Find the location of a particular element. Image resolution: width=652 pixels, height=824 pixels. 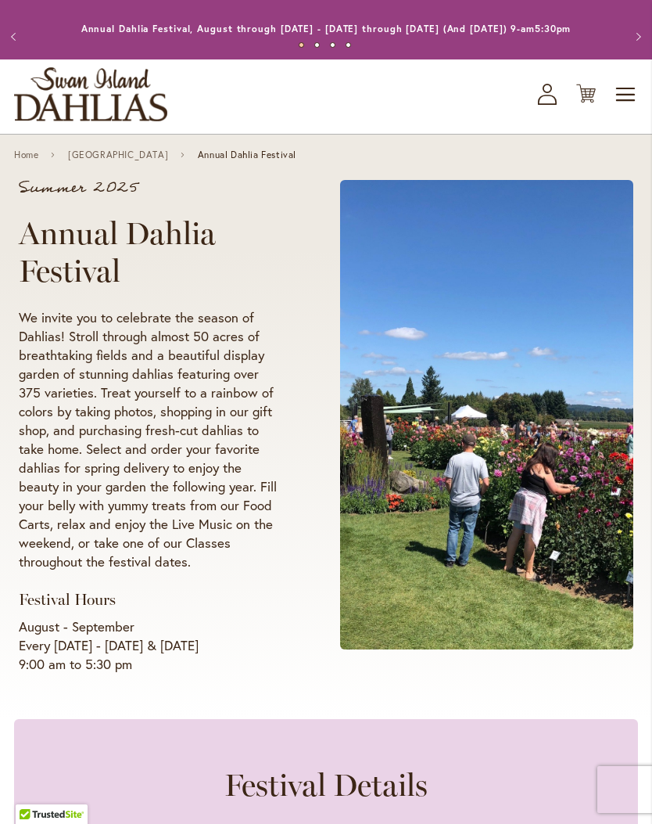

p: We invite you to celebrate the season of Dahlias! Stroll through almost 50 acres of breathtaking ... is located at coordinates (149, 440).